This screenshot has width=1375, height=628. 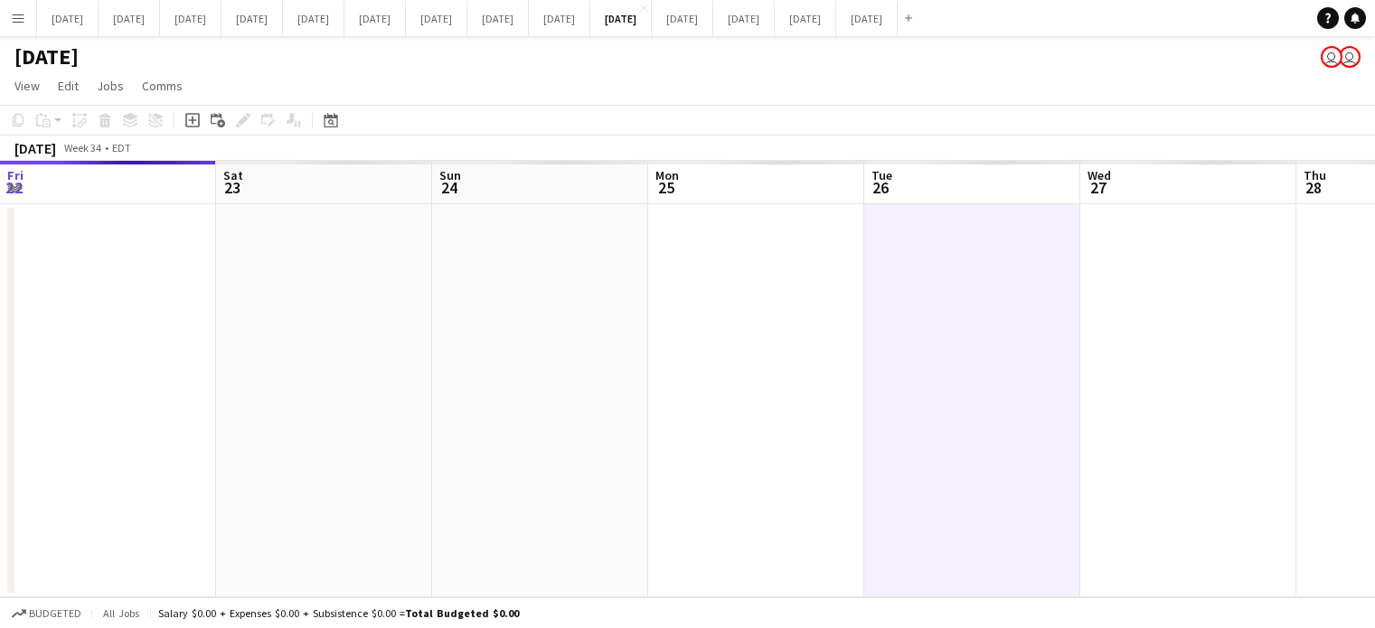 I want to click on span: Sat, so click(x=233, y=175).